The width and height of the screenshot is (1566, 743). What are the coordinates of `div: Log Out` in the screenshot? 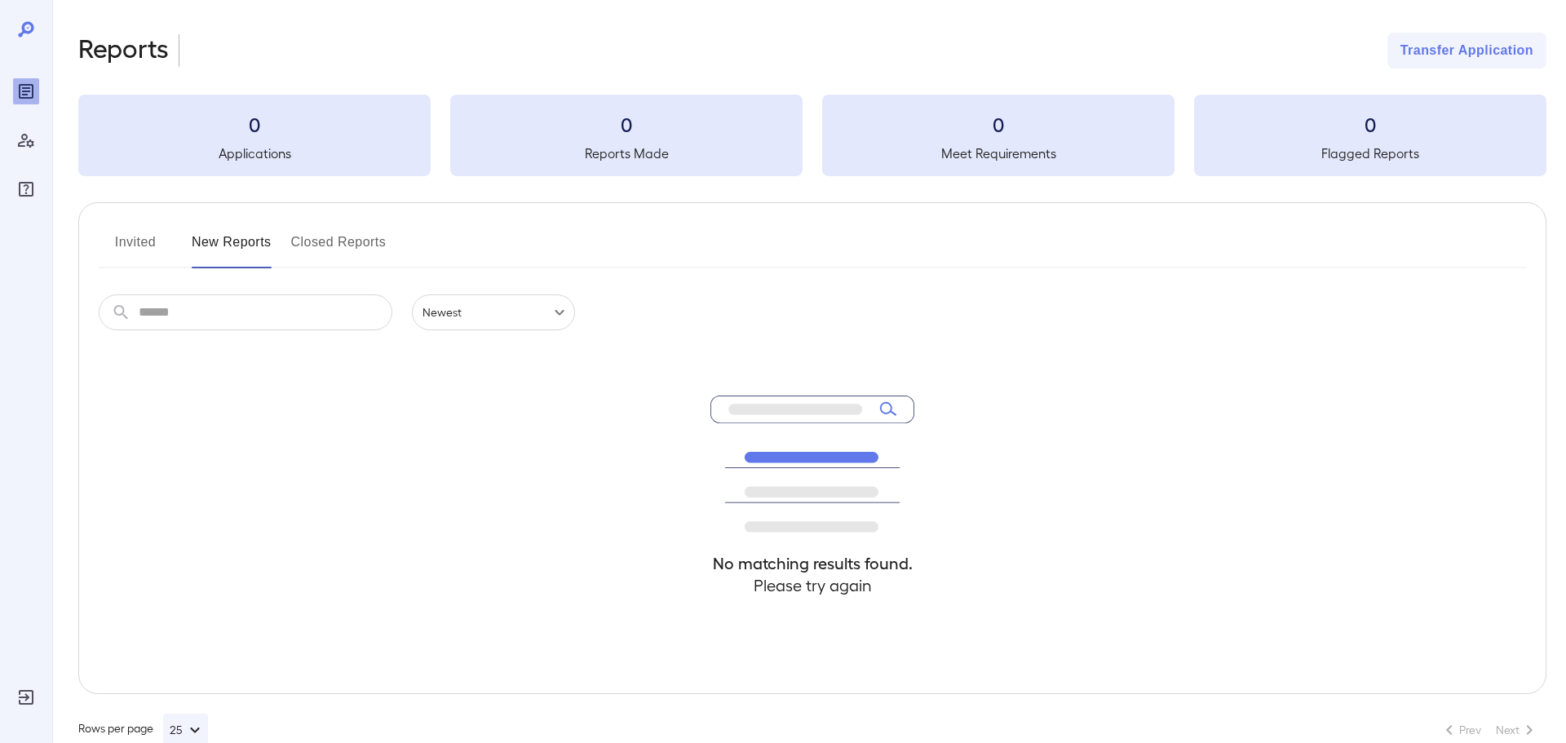 It's located at (26, 697).